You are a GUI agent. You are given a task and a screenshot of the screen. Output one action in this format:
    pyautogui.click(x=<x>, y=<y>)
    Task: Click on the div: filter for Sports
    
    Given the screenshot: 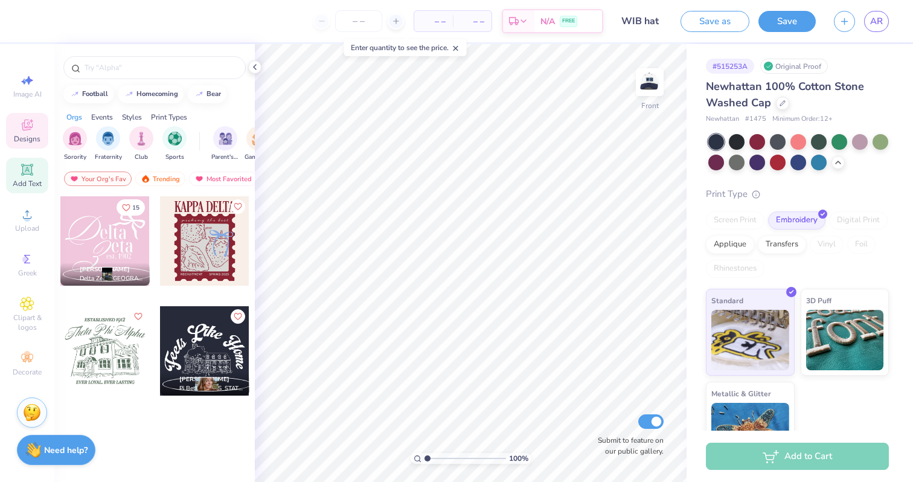 What is the action you would take?
    pyautogui.click(x=174, y=144)
    